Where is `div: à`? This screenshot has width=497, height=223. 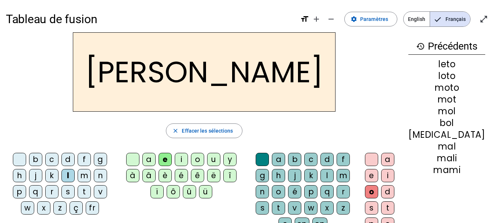
div: à is located at coordinates (133, 176).